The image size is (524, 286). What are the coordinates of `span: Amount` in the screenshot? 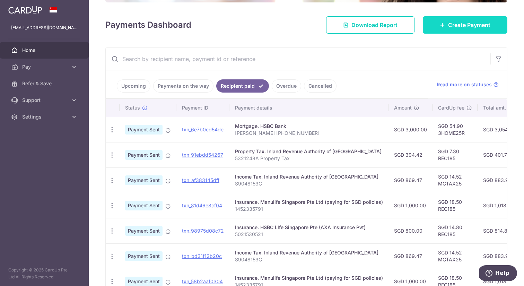 It's located at (403, 108).